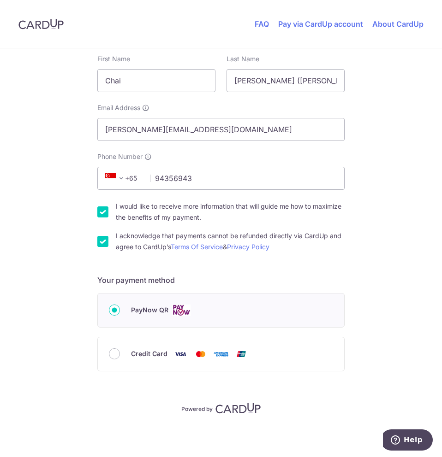  Describe the element at coordinates (221, 354) in the screenshot. I see `div: Credit Card Visa Mastercard American Express Union Pay` at that location.